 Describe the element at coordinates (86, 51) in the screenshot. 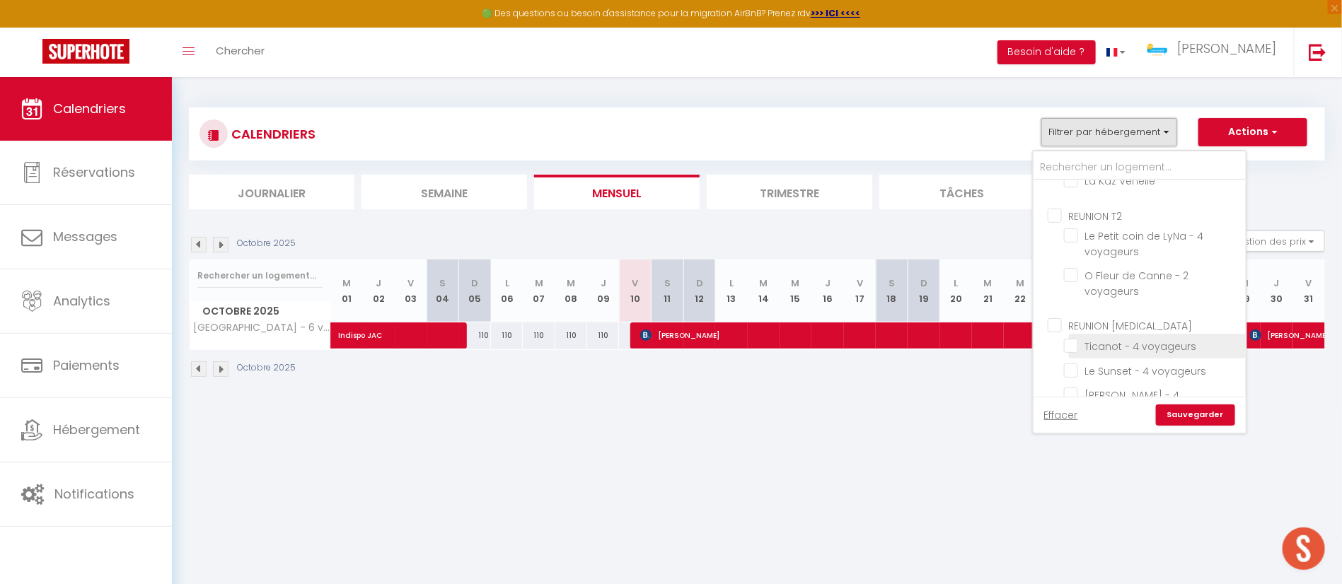

I see `img: Super Booking` at that location.